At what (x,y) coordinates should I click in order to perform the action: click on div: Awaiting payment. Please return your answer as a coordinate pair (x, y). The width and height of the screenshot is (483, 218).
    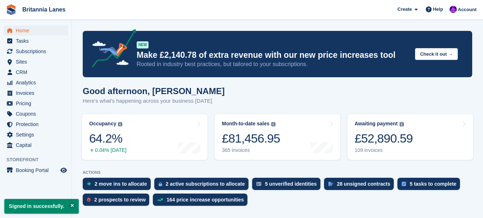
    Looking at the image, I should click on (377, 124).